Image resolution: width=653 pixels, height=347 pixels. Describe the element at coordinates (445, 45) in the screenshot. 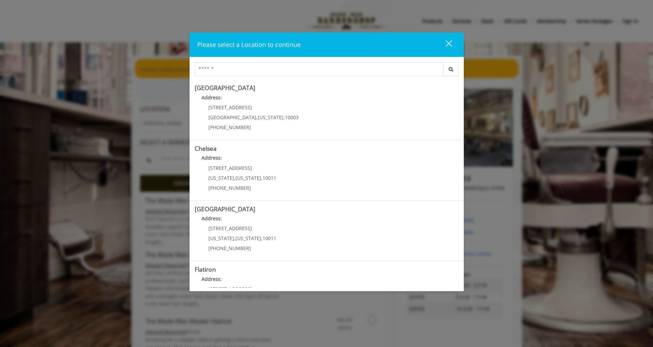

I see `button: close dialog` at that location.